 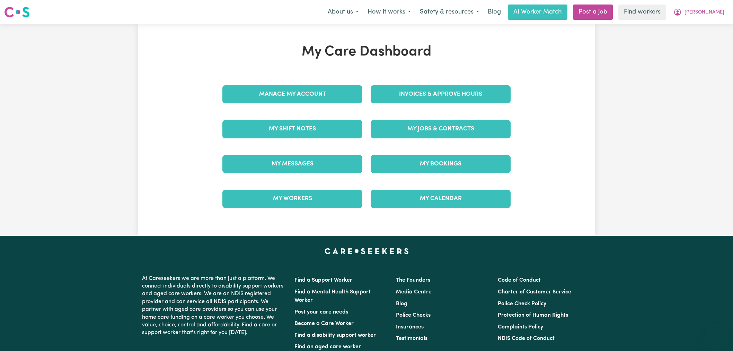 I want to click on a: Find a disability support worker, so click(x=335, y=335).